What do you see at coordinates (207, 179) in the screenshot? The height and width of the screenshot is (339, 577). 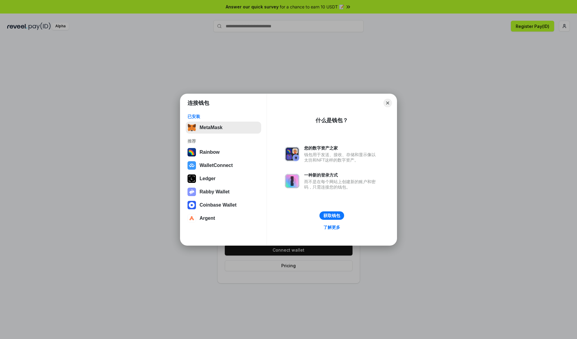 I see `div: Ledger` at bounding box center [207, 179].